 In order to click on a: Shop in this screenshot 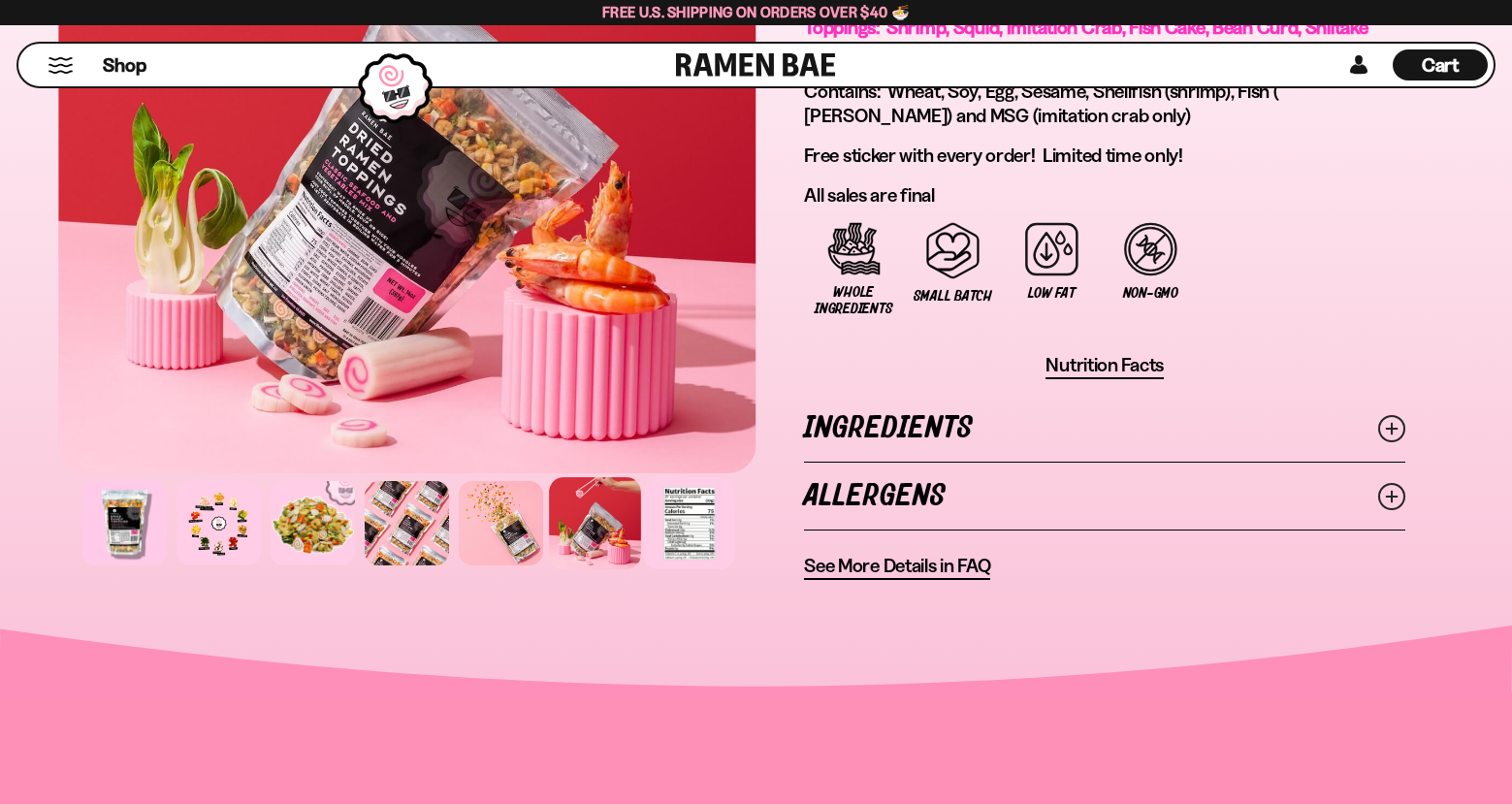, I will do `click(124, 65)`.